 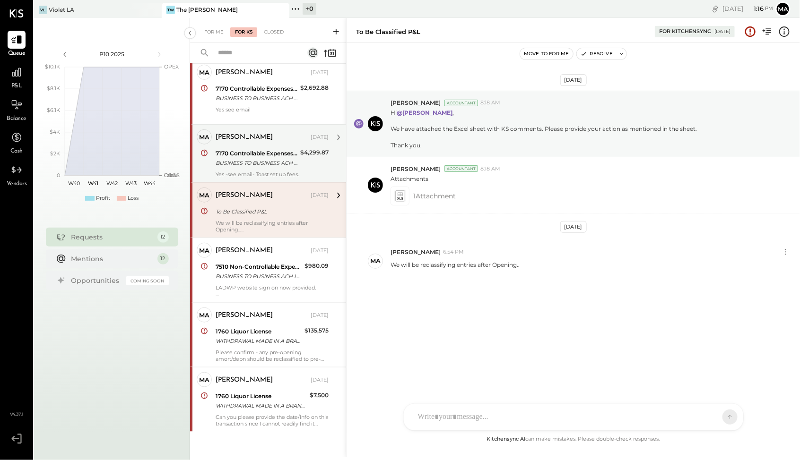 What do you see at coordinates (316, 266) in the screenshot?
I see `div: $980.09` at bounding box center [316, 266].